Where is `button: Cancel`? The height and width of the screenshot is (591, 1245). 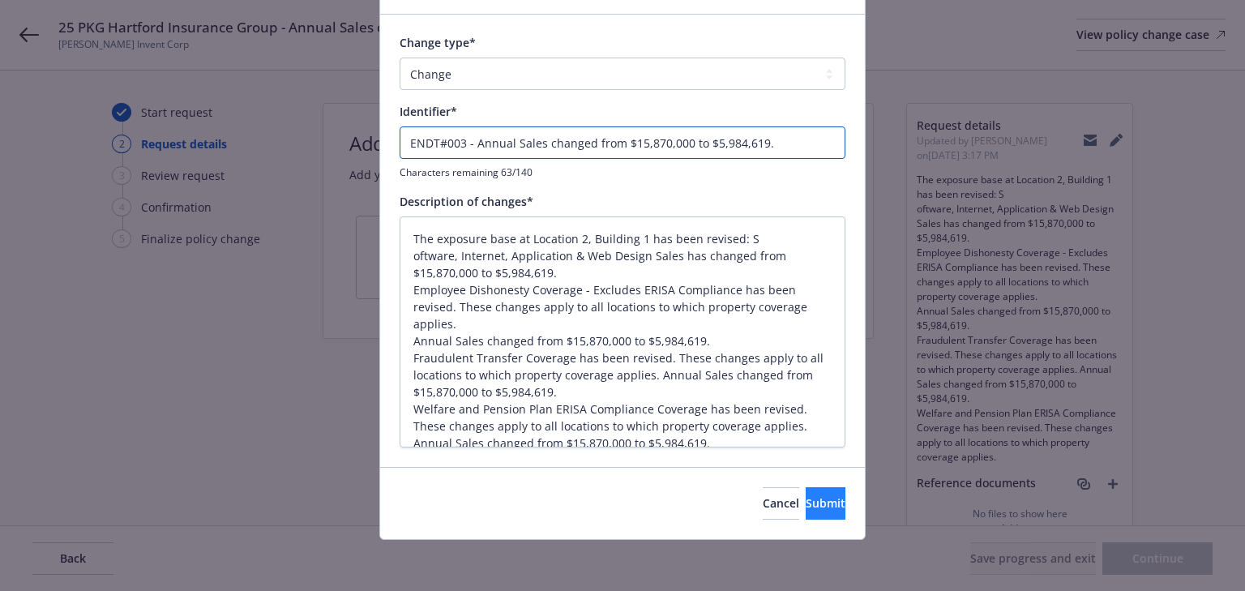
button: Cancel is located at coordinates (781, 503).